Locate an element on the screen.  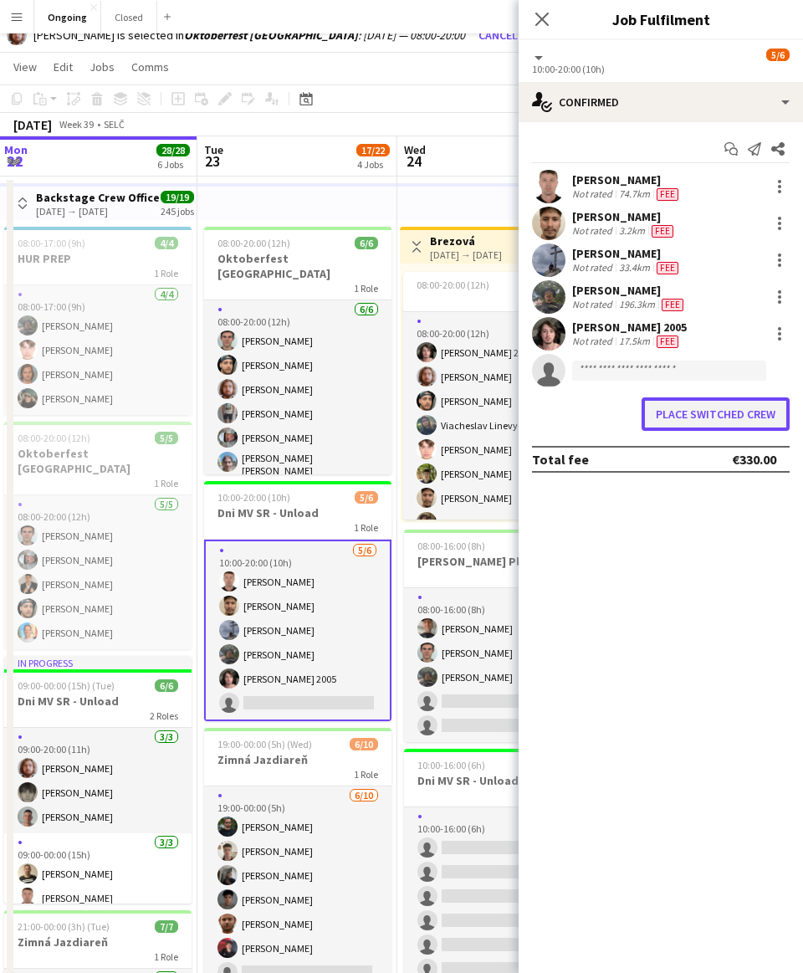
span: Comms is located at coordinates (150, 67).